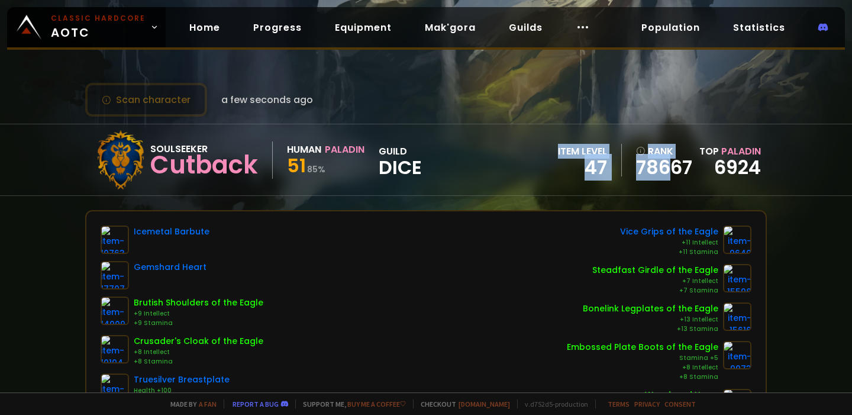 This screenshot has width=852, height=415. I want to click on a: 6924, so click(737, 167).